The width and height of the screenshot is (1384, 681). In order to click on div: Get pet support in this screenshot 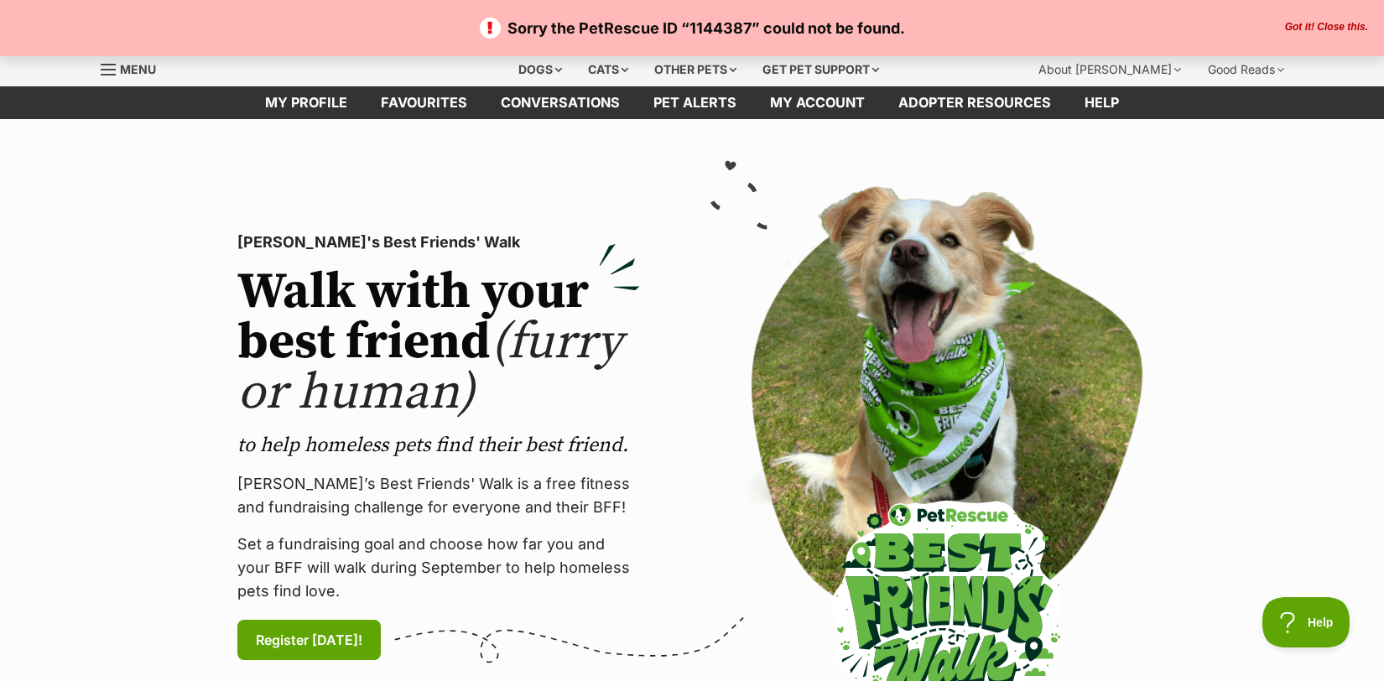, I will do `click(820, 70)`.